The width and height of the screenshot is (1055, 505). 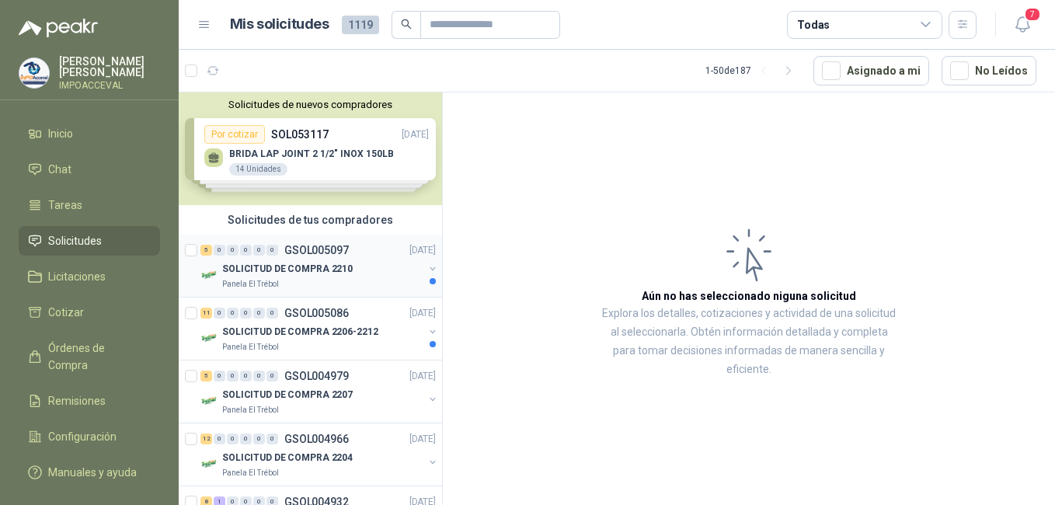 I want to click on button: Asignado a mi, so click(x=871, y=71).